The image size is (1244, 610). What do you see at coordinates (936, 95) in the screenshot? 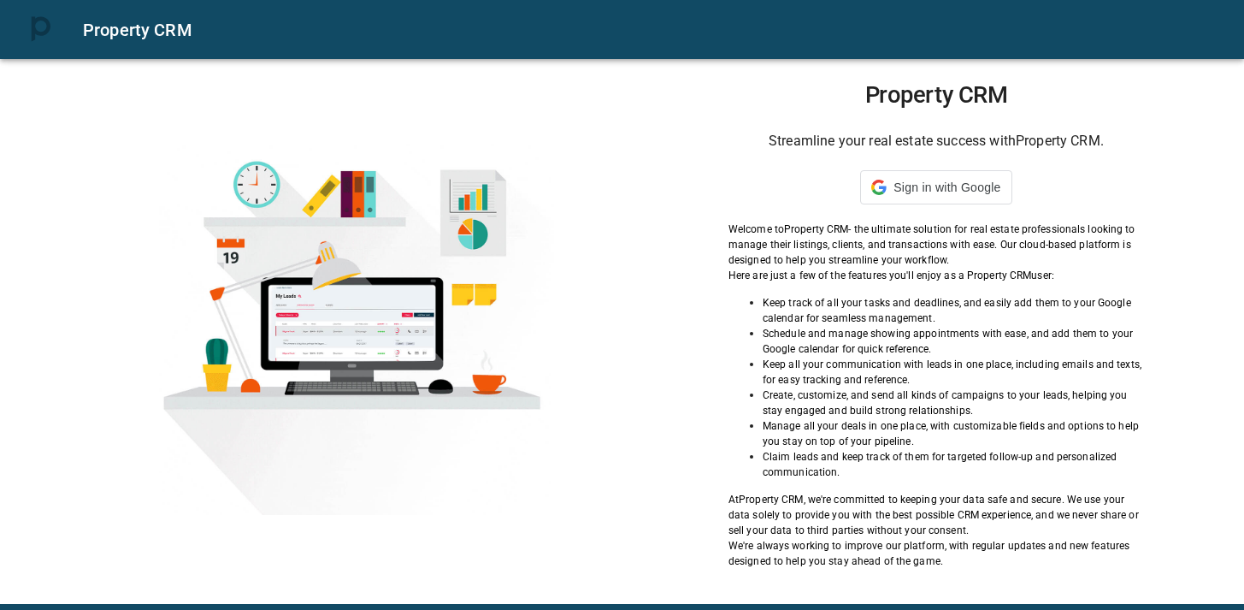
I see `h1: Property CRM` at bounding box center [936, 95].